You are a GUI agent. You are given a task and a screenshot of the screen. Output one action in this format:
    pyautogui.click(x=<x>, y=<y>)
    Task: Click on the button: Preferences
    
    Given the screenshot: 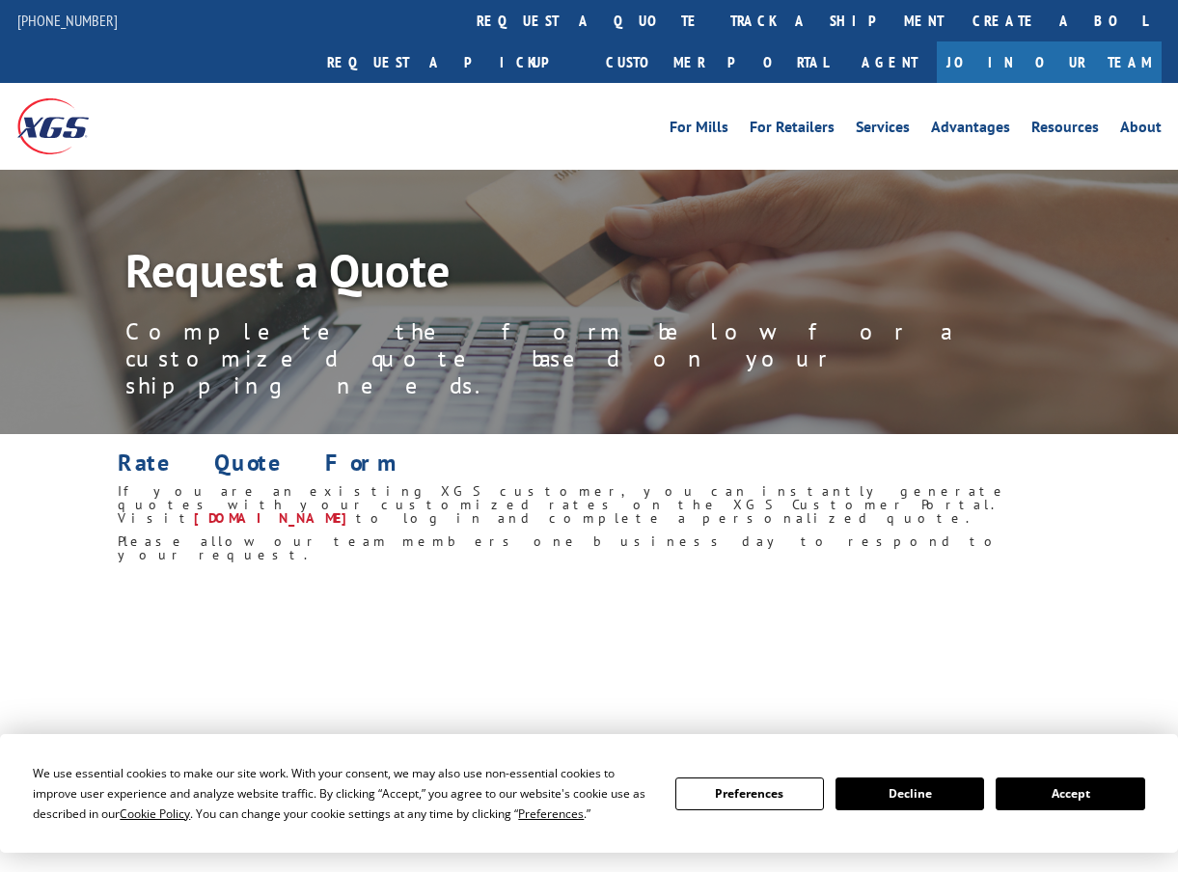 What is the action you would take?
    pyautogui.click(x=750, y=794)
    